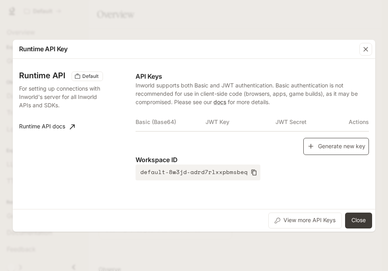 This screenshot has width=388, height=271. Describe the element at coordinates (252, 76) in the screenshot. I see `p: API Keys` at that location.